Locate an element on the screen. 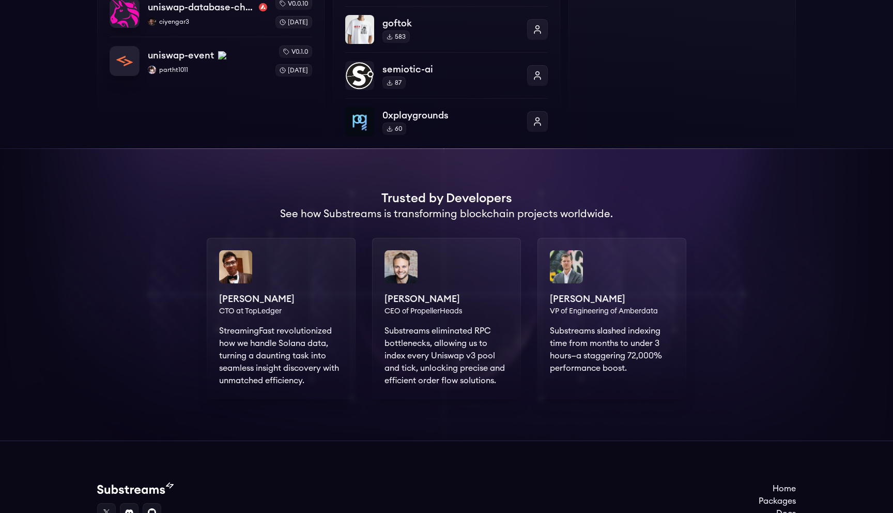 Image resolution: width=893 pixels, height=513 pixels. img: goftok is located at coordinates (360, 29).